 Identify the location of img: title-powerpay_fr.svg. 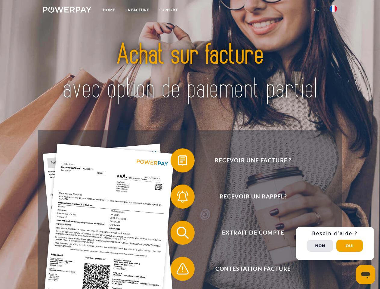
(190, 72).